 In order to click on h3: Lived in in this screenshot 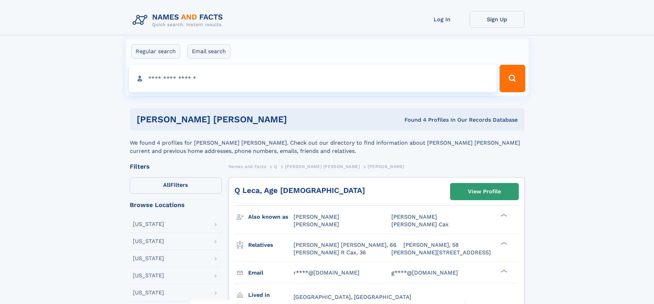, I will do `click(271, 295)`.